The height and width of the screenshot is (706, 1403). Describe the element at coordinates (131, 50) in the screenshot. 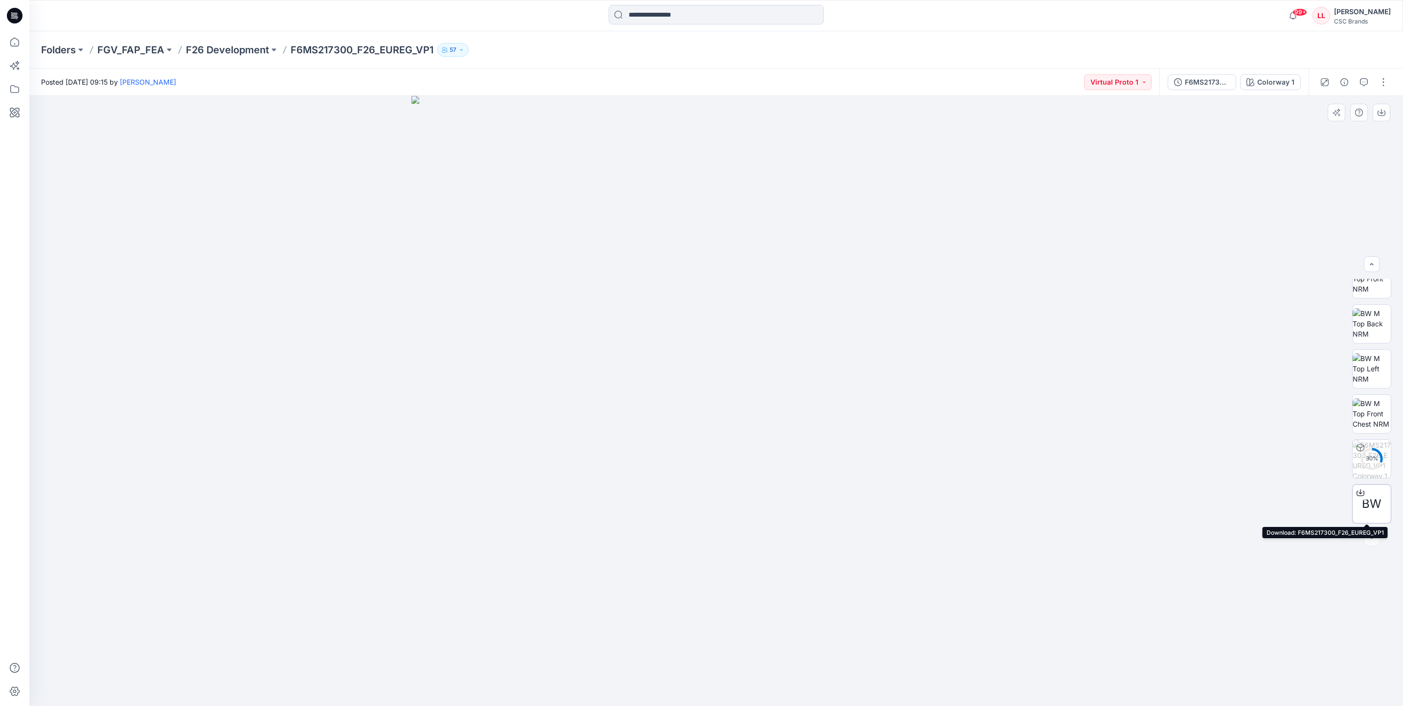

I see `a: FGV_FAP_FEA` at that location.